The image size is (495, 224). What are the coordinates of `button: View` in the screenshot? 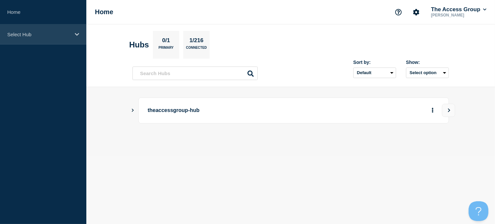 It's located at (448, 110).